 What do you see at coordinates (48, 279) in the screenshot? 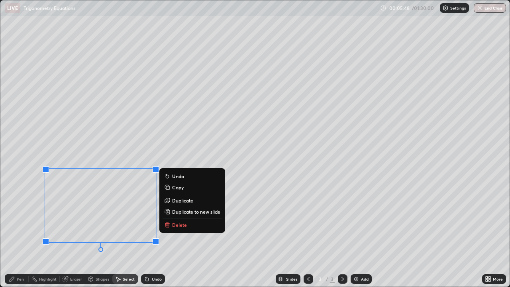
I see `div: Highlight` at bounding box center [48, 279].